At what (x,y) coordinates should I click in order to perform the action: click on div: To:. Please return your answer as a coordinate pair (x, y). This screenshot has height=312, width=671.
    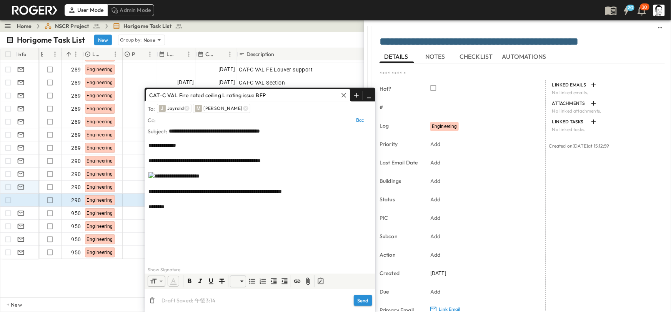
    Looking at the image, I should click on (152, 108).